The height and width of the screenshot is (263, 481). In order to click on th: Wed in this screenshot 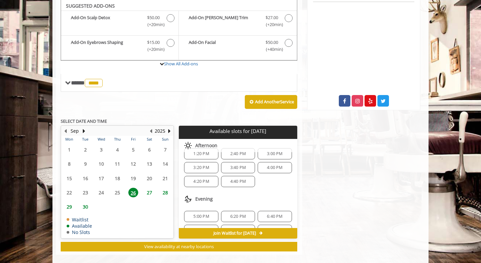, I will do `click(101, 139)`.